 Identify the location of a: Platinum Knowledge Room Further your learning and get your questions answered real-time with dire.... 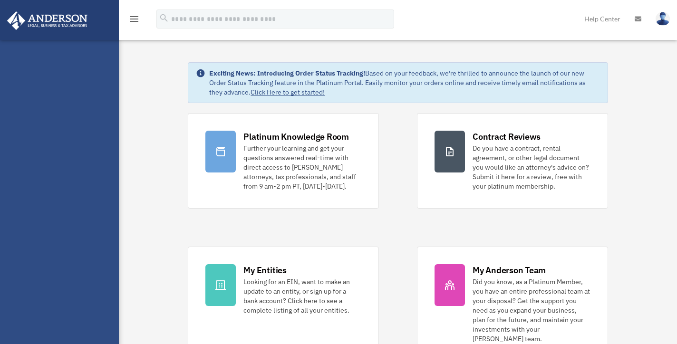
(283, 161).